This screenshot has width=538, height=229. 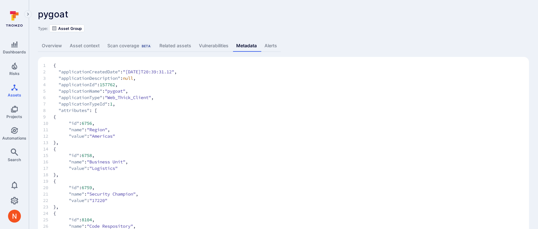 I want to click on span: "Logistics", so click(x=103, y=168).